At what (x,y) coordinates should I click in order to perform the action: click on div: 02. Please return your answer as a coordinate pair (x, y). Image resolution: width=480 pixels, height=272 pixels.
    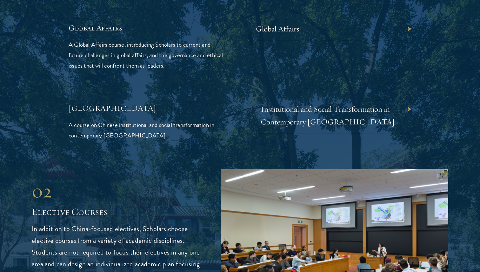
    Looking at the image, I should click on (117, 191).